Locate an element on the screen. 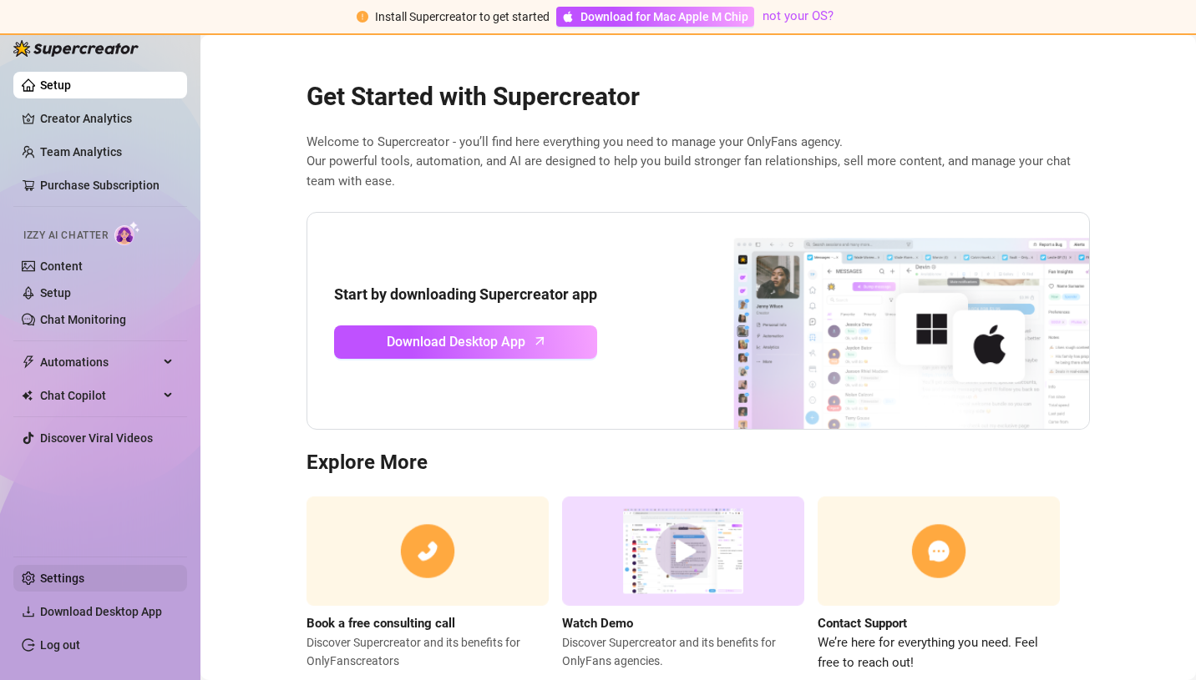 The width and height of the screenshot is (1196, 680). a: Purchase Subscription is located at coordinates (99, 185).